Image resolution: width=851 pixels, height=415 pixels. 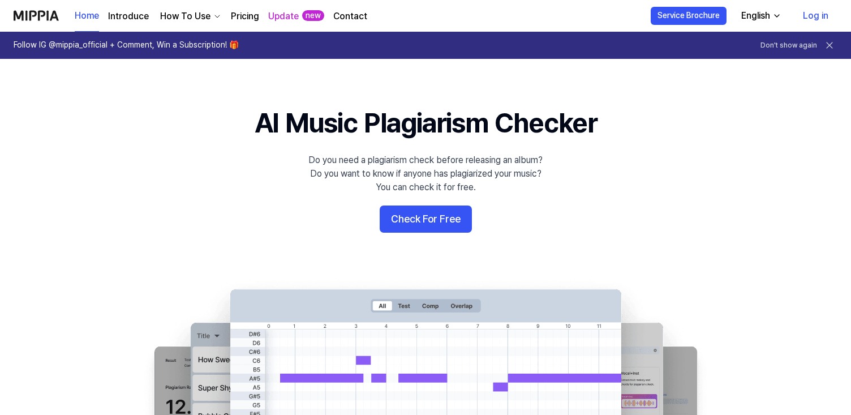 I want to click on a: Contact, so click(x=350, y=16).